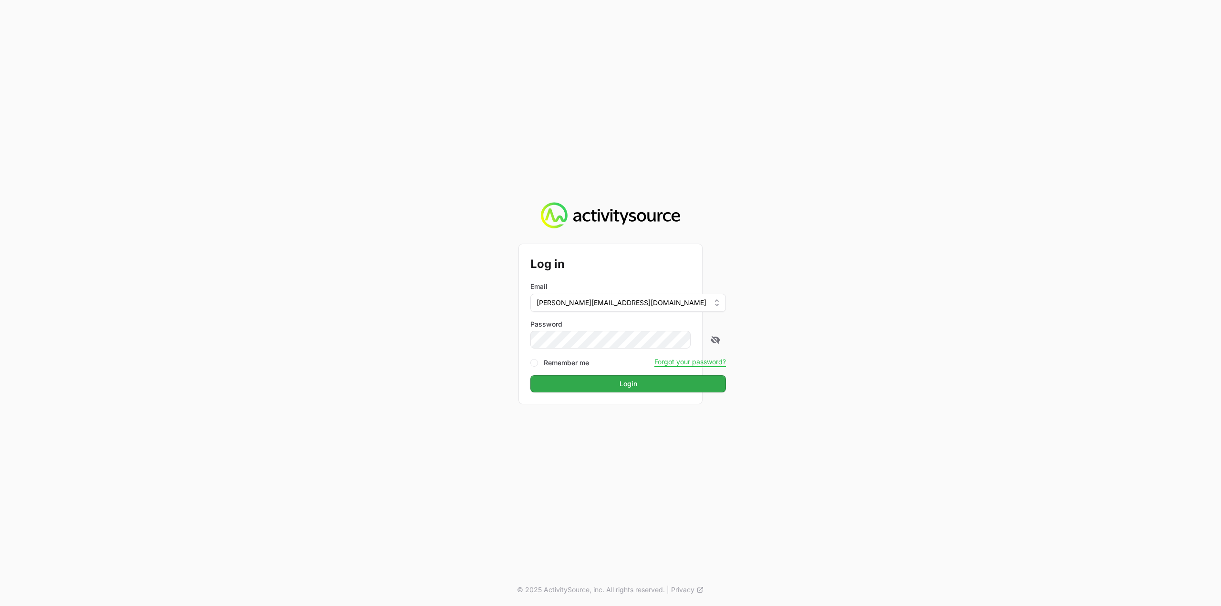 The width and height of the screenshot is (1221, 606). What do you see at coordinates (610, 216) in the screenshot?
I see `img: Activity Source` at bounding box center [610, 216].